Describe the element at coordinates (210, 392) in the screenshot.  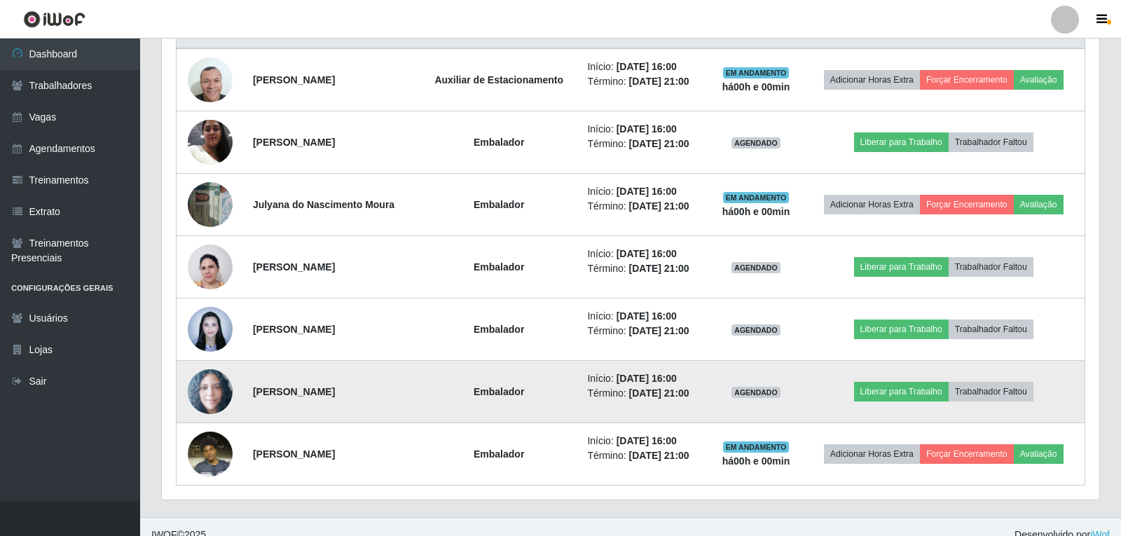
I see `img: 1750437833456.jpeg` at that location.